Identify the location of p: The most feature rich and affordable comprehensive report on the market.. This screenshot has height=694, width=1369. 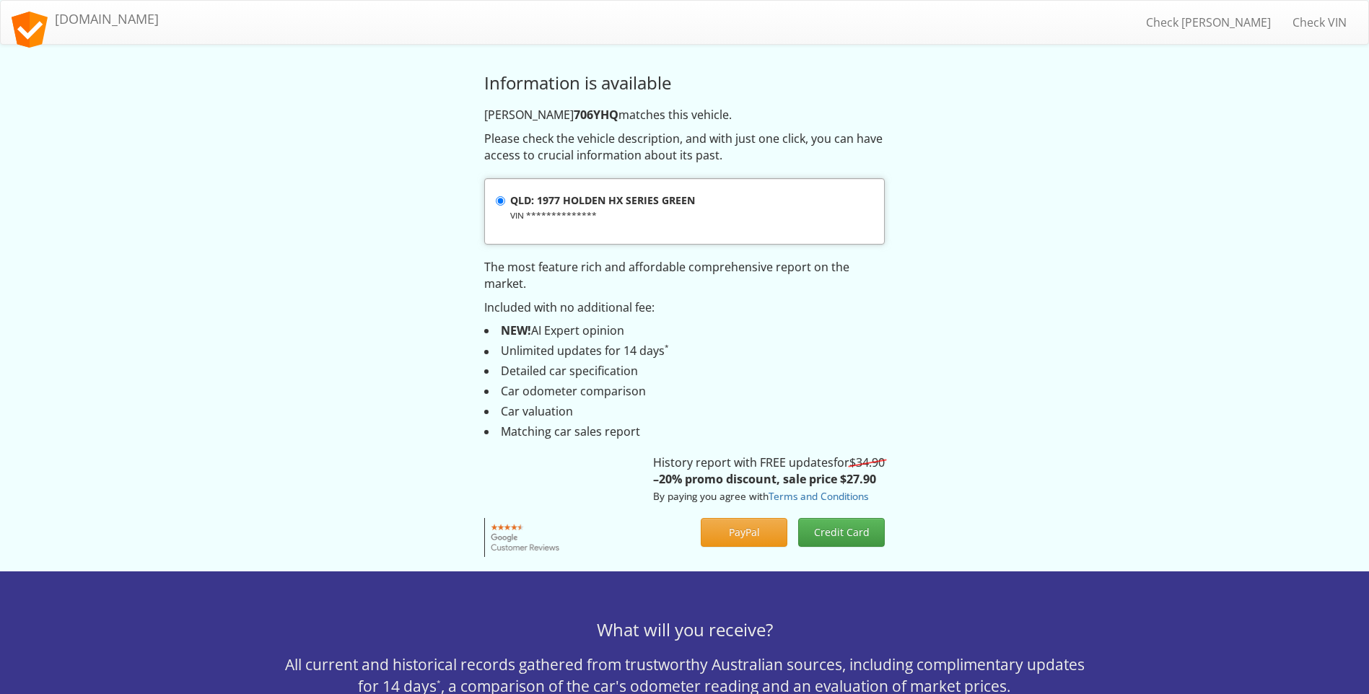
(684, 276).